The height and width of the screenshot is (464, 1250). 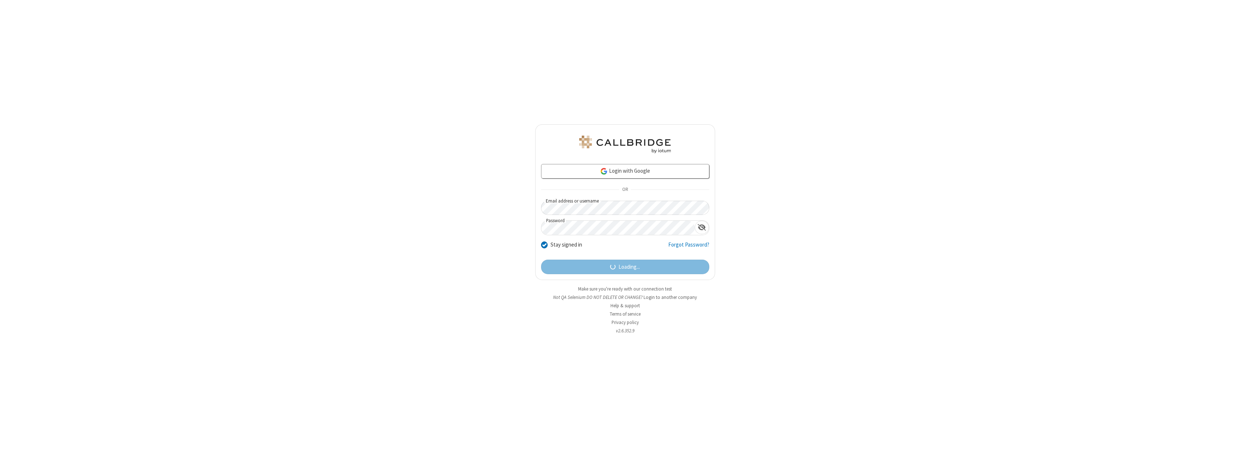 What do you see at coordinates (625, 267) in the screenshot?
I see `button: Loading...` at bounding box center [625, 267].